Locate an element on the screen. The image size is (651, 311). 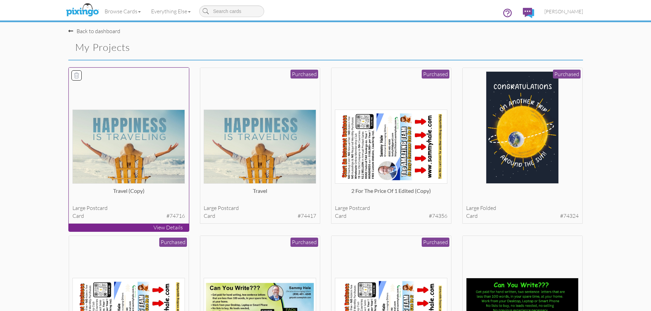
a: Browse Cards is located at coordinates (123, 11).